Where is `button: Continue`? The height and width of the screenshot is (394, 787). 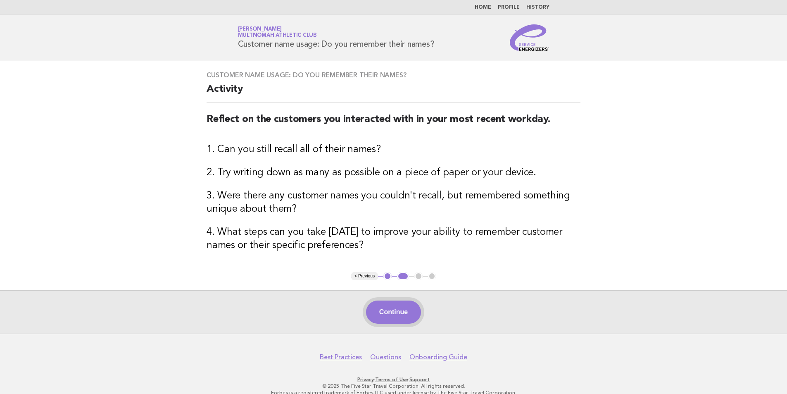 button: Continue is located at coordinates (393, 312).